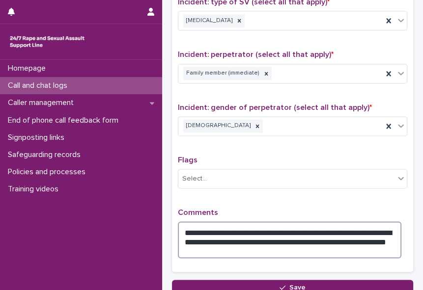 The height and width of the screenshot is (290, 423). Describe the element at coordinates (49, 172) in the screenshot. I see `p: Policies and processes` at that location.